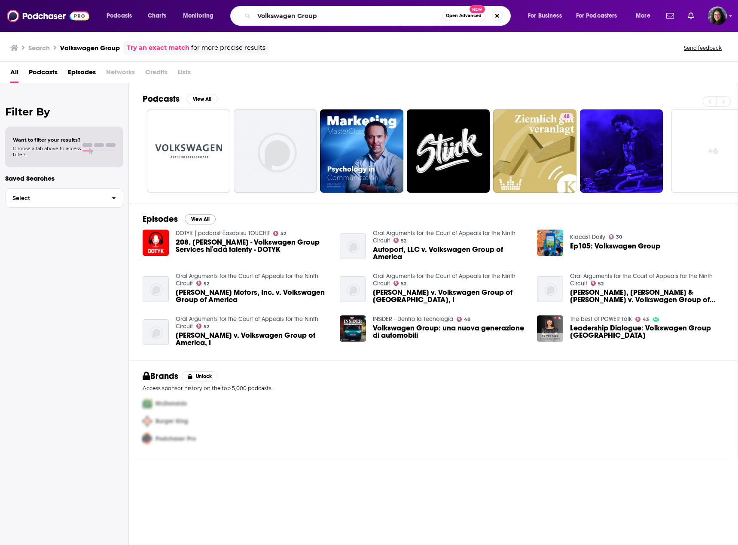  What do you see at coordinates (55, 198) in the screenshot?
I see `span: Select` at bounding box center [55, 198].